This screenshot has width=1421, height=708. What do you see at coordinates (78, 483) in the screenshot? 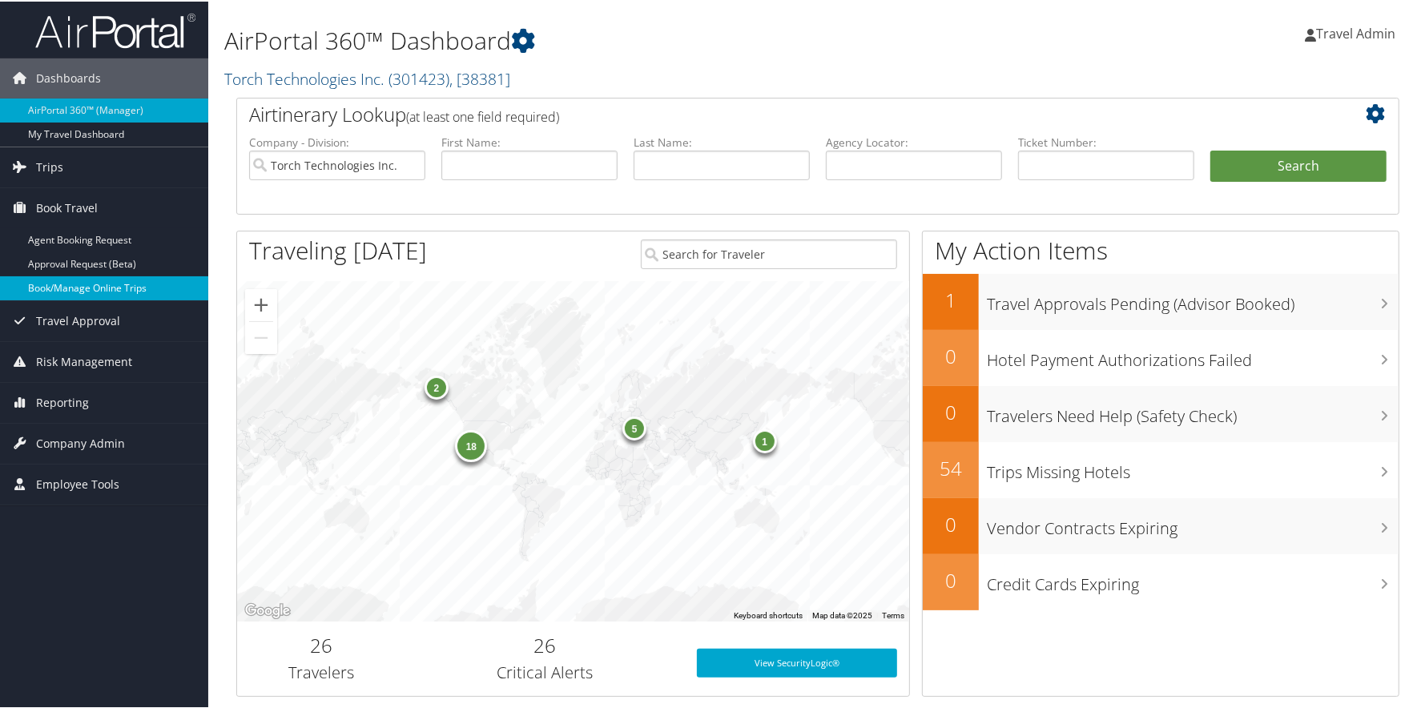
I see `span: Employee Tools` at bounding box center [78, 483].